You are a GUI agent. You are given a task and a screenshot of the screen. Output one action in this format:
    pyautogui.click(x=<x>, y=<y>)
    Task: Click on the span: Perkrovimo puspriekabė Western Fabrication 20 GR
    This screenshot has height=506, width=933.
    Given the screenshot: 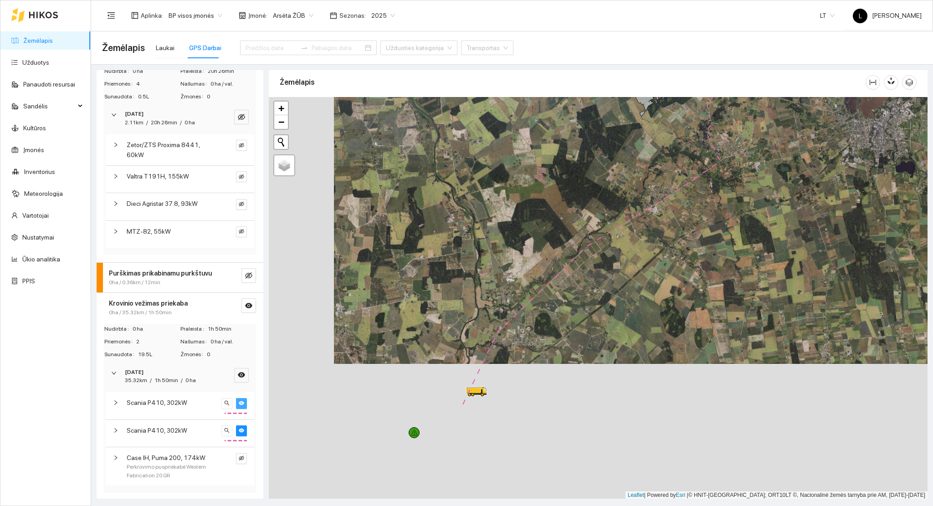 What is the action you would take?
    pyautogui.click(x=172, y=471)
    